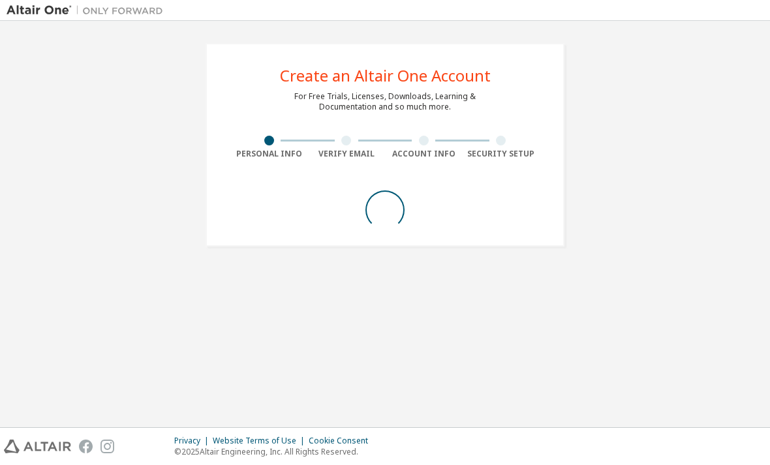 The height and width of the screenshot is (465, 770). I want to click on div: Security Setup, so click(501, 154).